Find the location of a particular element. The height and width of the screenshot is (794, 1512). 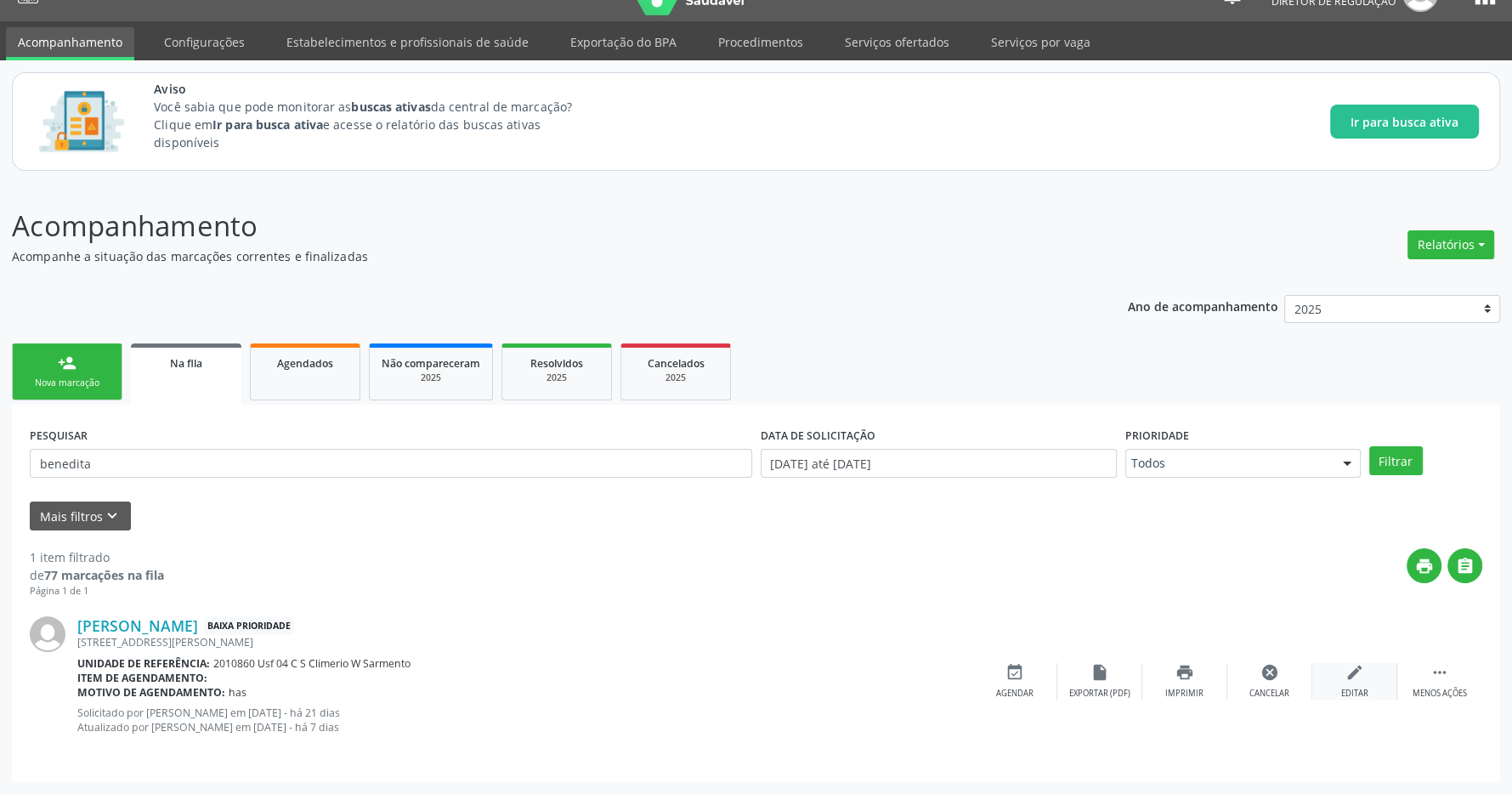

div: Agendar is located at coordinates (1015, 694).